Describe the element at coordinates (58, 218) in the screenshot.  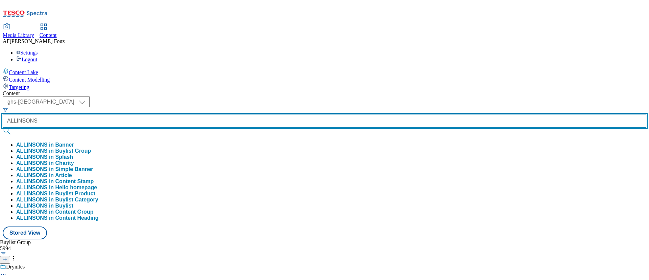
I see `button: ALLINSONS in Content Heading` at that location.